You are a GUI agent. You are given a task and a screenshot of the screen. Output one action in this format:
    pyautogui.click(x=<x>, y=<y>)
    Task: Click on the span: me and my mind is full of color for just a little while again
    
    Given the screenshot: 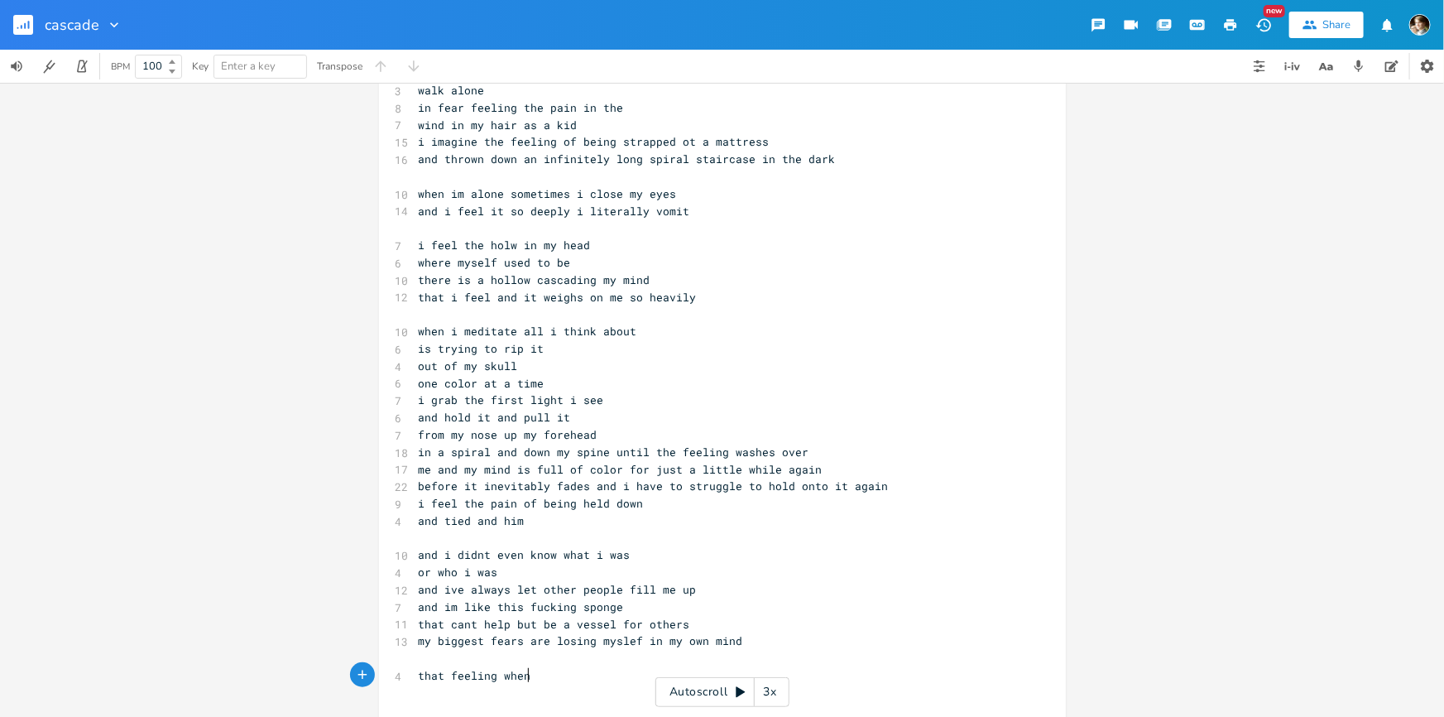 What is the action you would take?
    pyautogui.click(x=621, y=469)
    